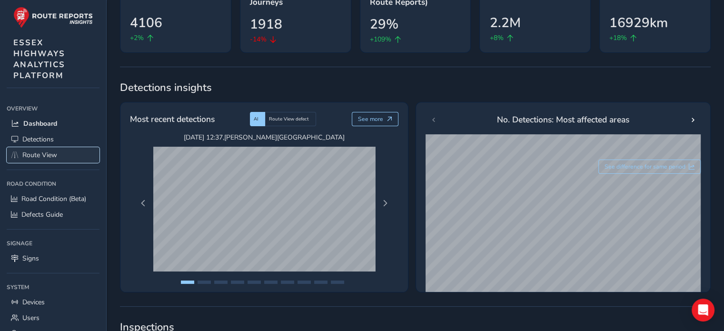  Describe the element at coordinates (496, 38) in the screenshot. I see `span: +8%` at that location.